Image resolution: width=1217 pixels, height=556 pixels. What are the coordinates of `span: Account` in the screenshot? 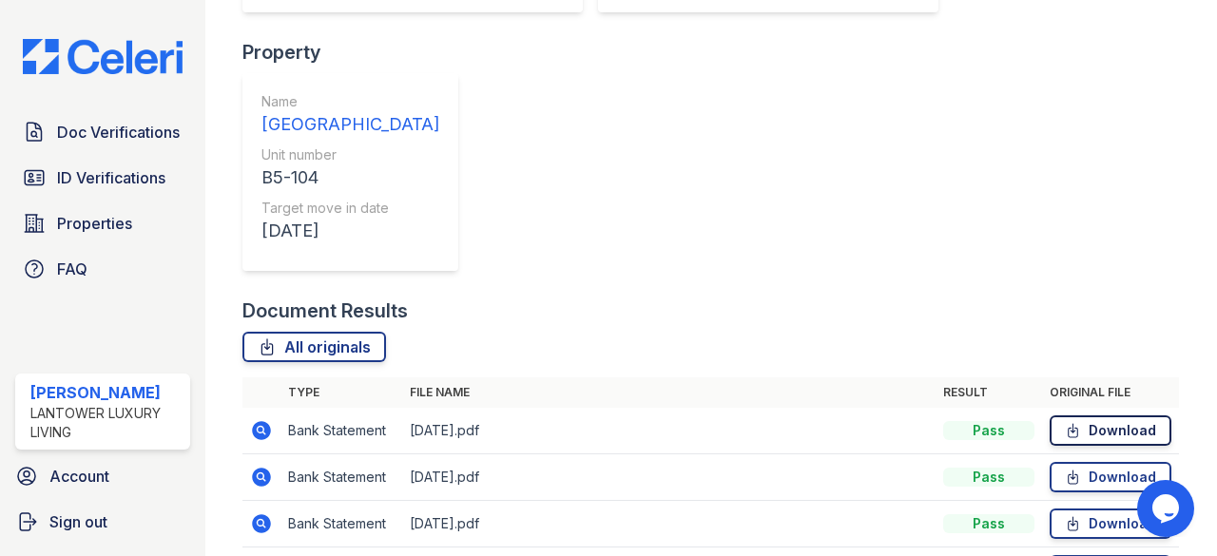 It's located at (79, 476).